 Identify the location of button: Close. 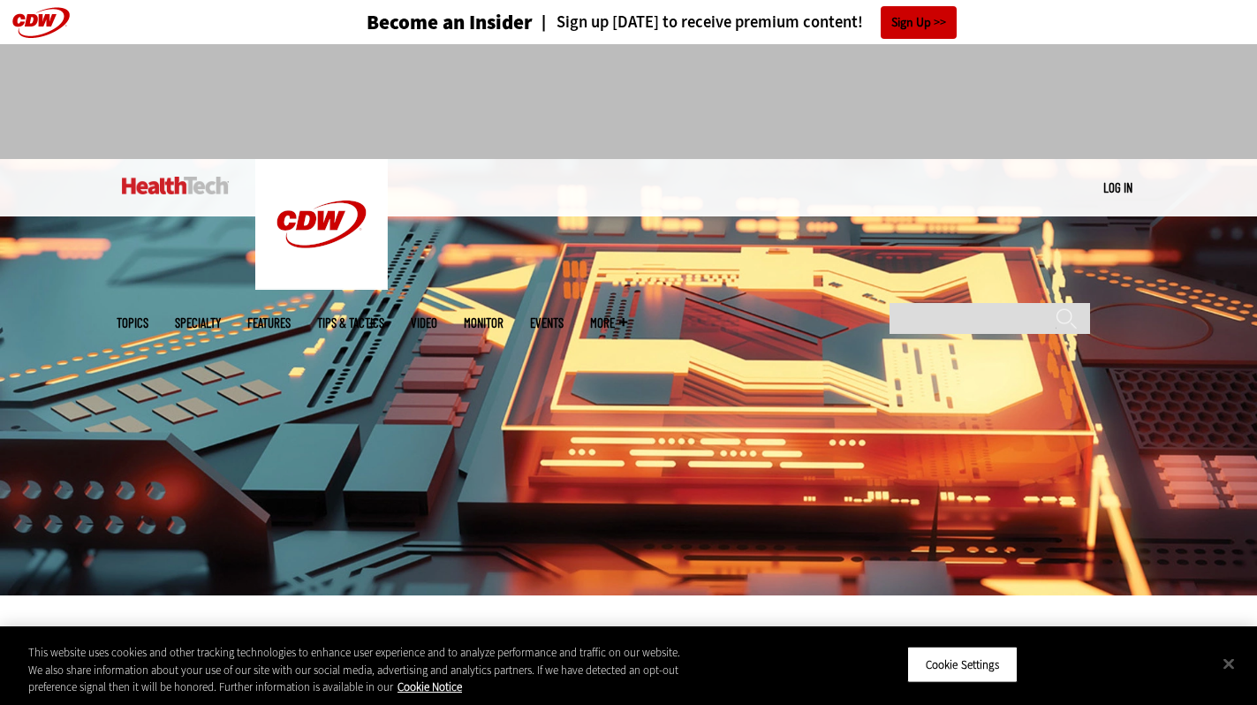
(1228, 663).